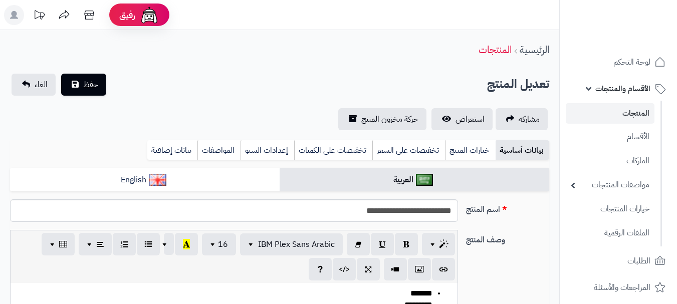  I want to click on a: الرئيسية, so click(534, 50).